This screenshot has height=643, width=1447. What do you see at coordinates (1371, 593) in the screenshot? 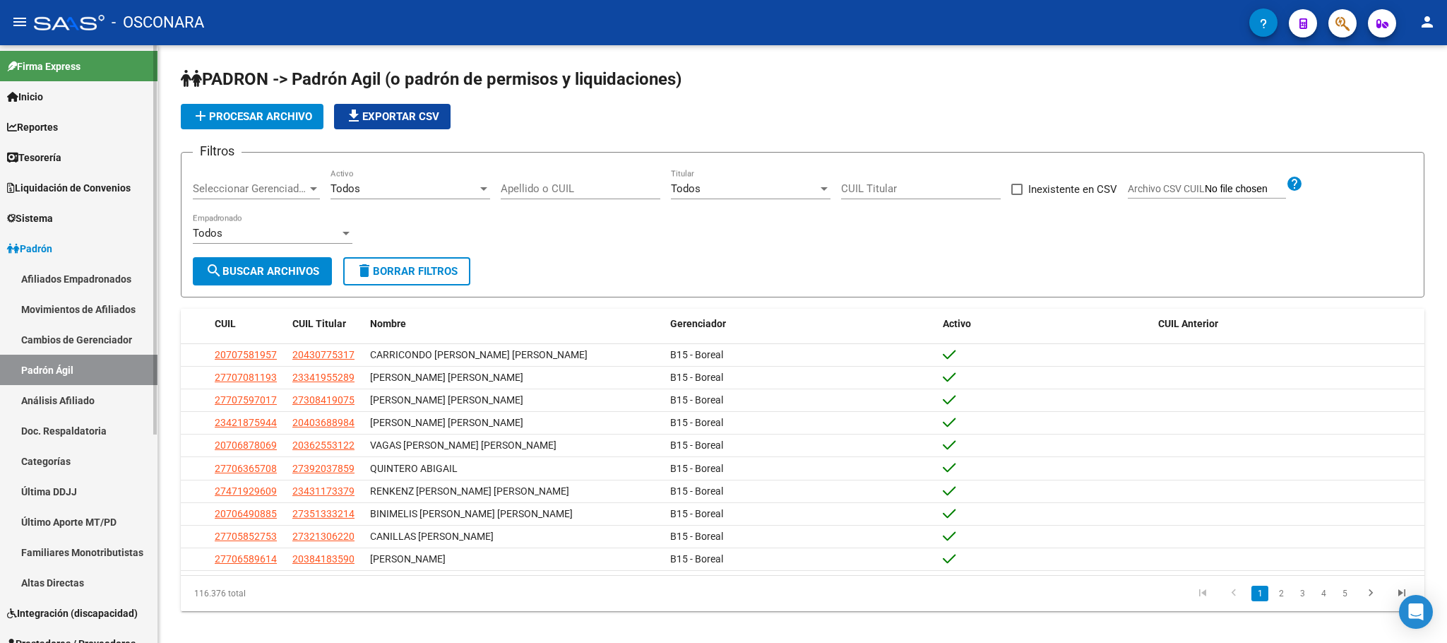
I see `a: go to next page` at bounding box center [1371, 593].